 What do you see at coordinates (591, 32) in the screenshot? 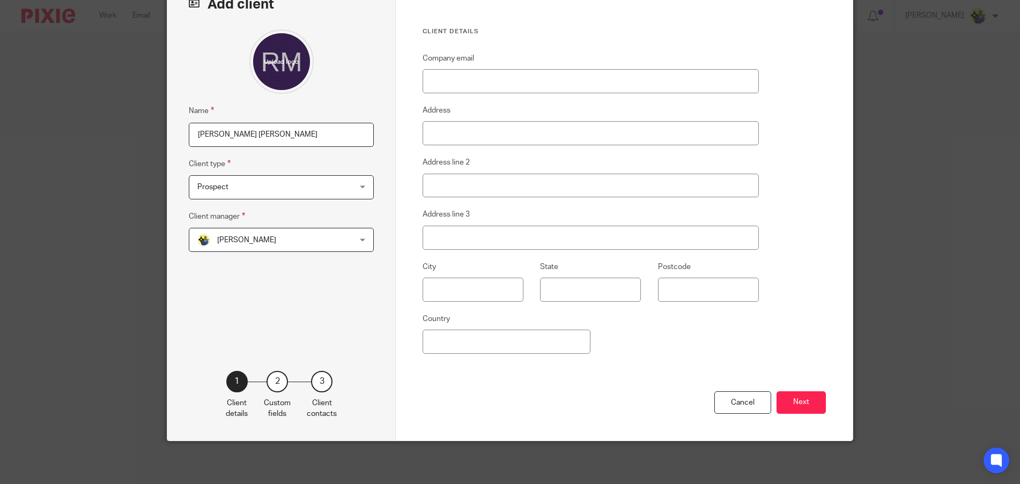
I see `h3: Client details` at bounding box center [591, 32].